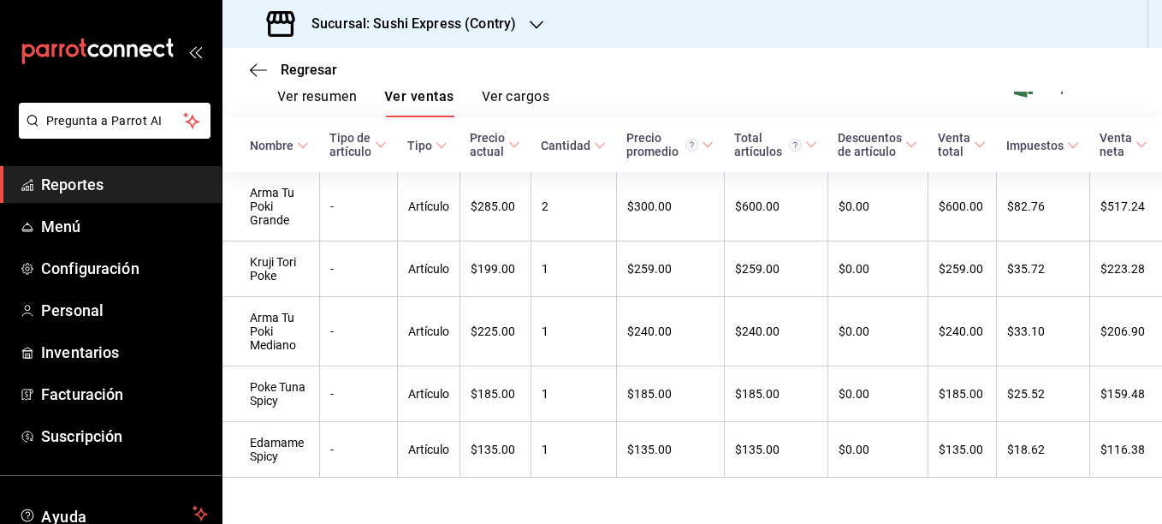  Describe the element at coordinates (962, 145) in the screenshot. I see `span: Venta total` at that location.